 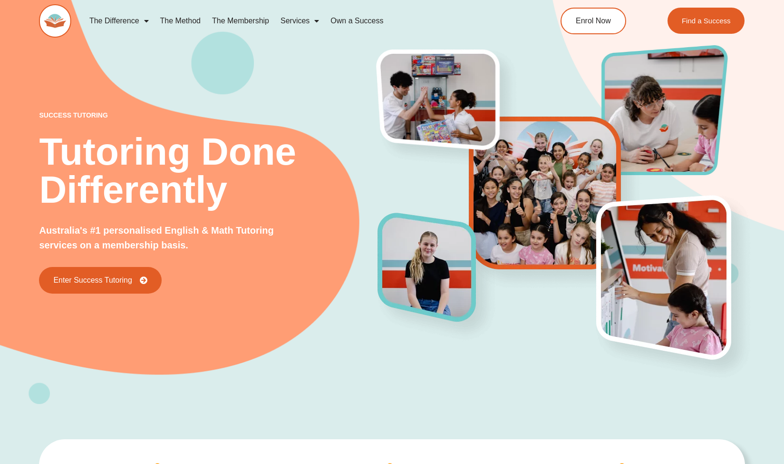 I want to click on span: Enter Success Tutoring, so click(x=92, y=280).